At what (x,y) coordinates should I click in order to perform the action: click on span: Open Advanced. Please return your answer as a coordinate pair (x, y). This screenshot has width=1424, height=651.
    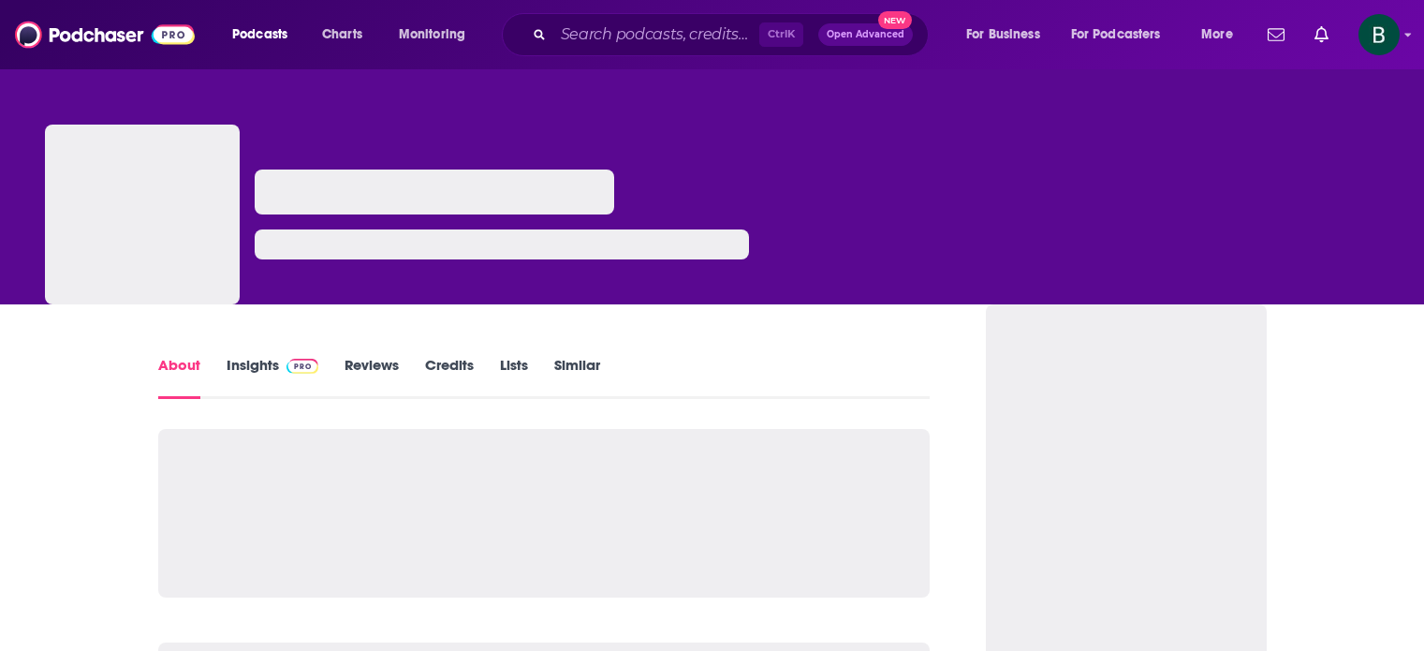
    Looking at the image, I should click on (865, 35).